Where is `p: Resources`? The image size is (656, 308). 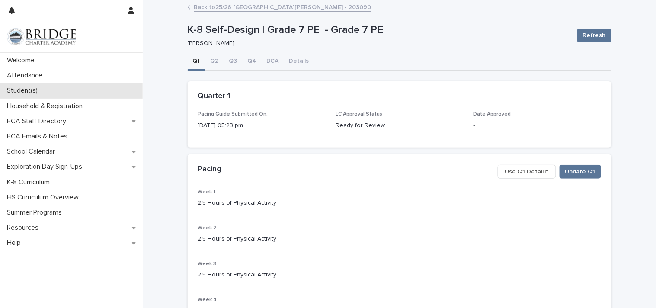 p: Resources is located at coordinates (24, 227).